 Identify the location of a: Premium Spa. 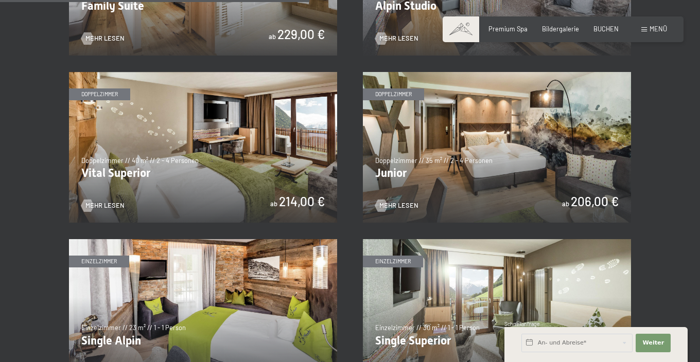
(508, 29).